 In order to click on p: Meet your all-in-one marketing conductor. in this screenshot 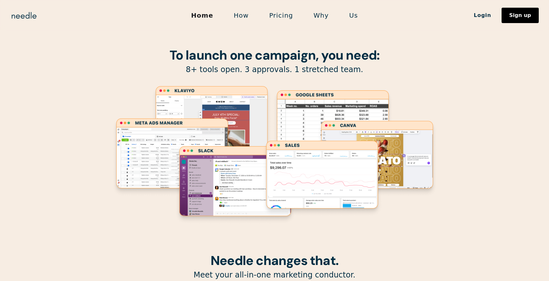, I will do `click(275, 275)`.